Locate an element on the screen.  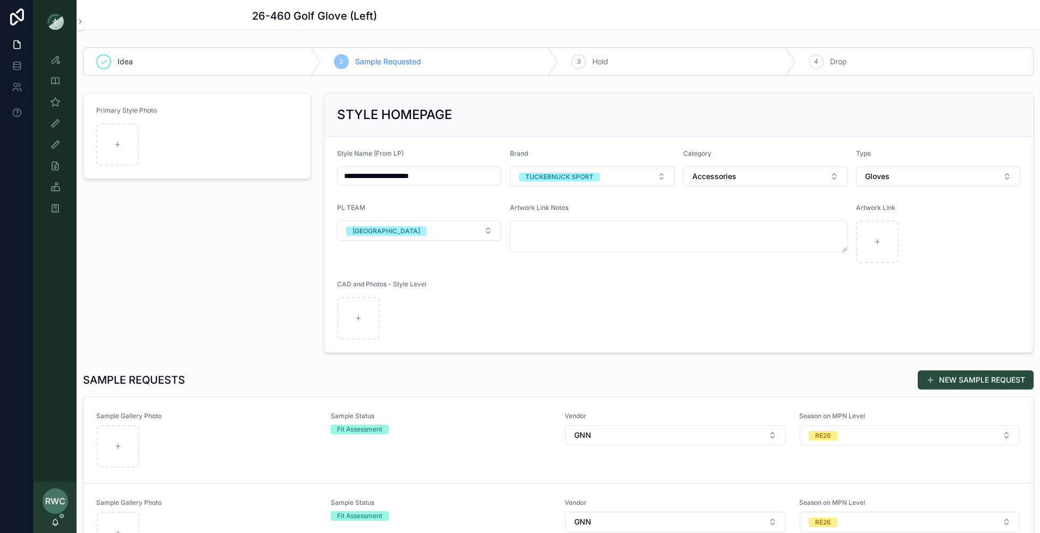
h1: SAMPLE REQUESTS is located at coordinates (134, 380).